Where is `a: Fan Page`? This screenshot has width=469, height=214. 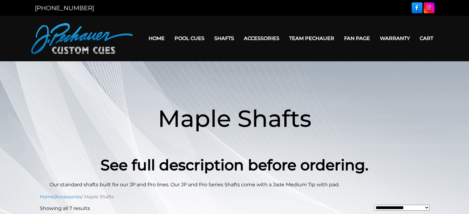 a: Fan Page is located at coordinates (357, 38).